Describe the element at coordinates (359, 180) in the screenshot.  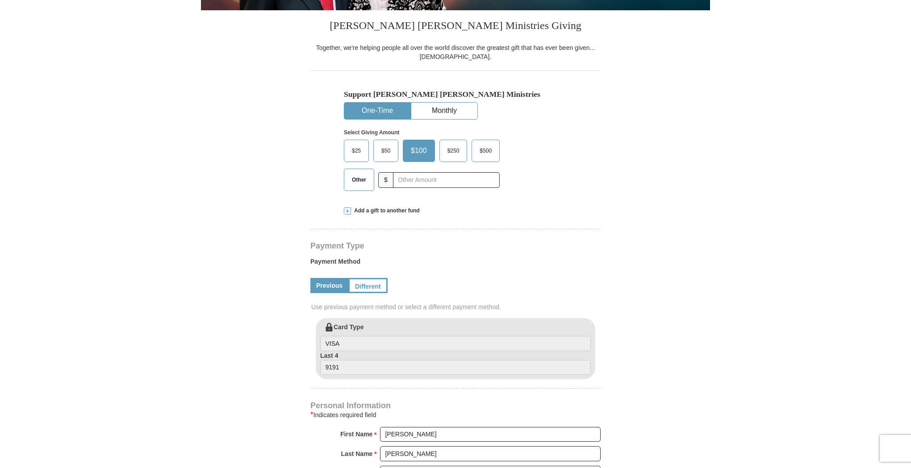
I see `span: Other` at that location.